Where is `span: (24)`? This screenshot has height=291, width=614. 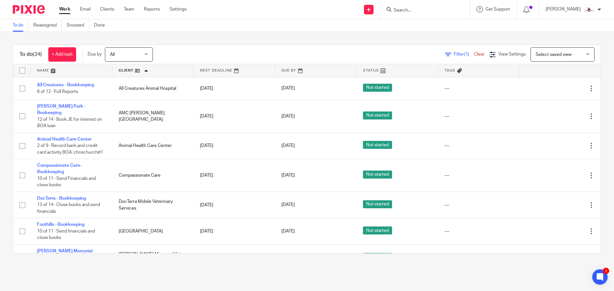
span: (24) is located at coordinates (37, 54).